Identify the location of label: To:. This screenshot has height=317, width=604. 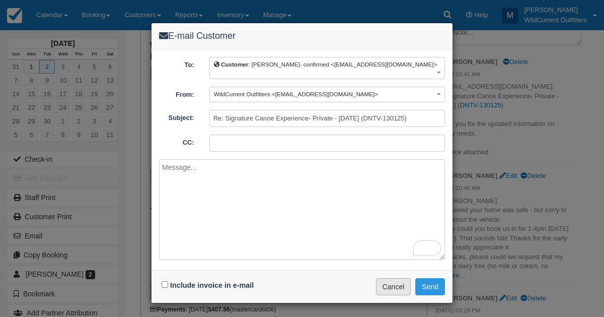
(177, 63).